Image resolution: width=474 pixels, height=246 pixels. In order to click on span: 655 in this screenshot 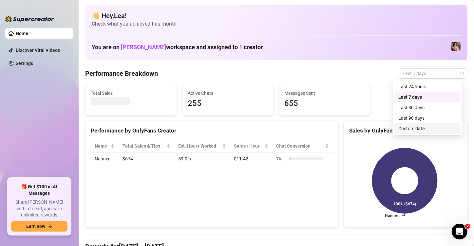, I will do `click(325, 103)`.